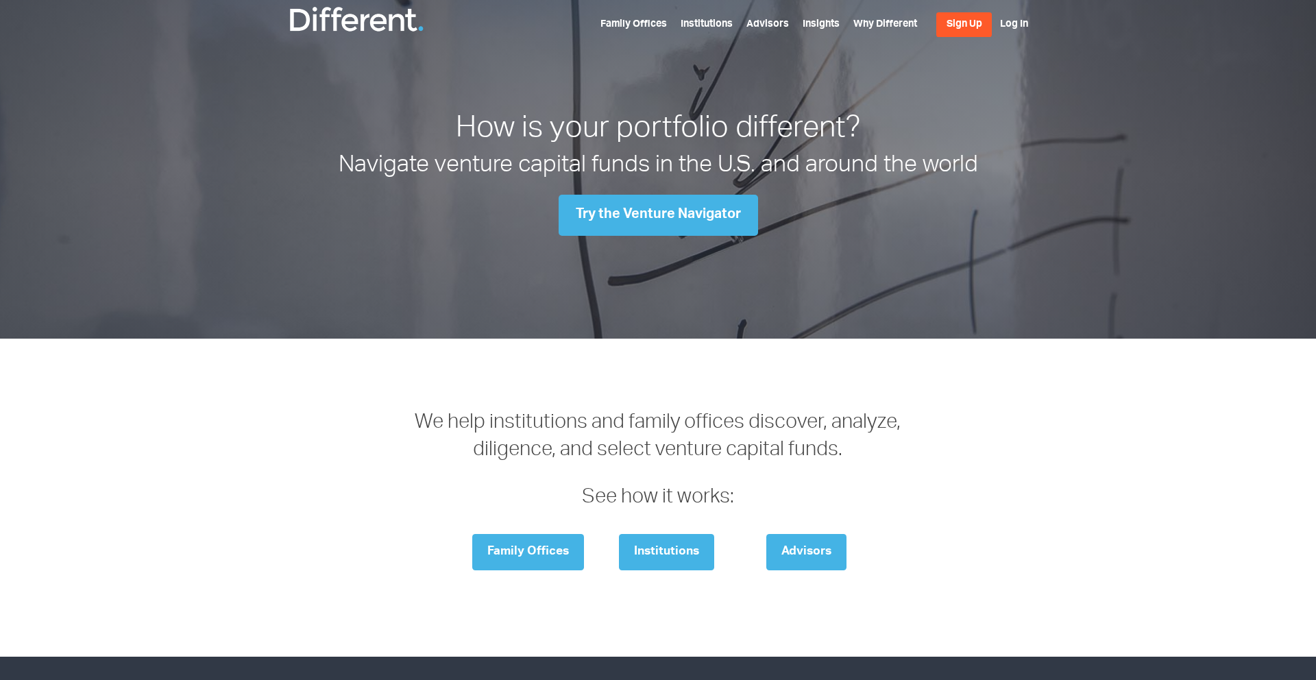 The image size is (1316, 680). I want to click on a: Insights, so click(821, 25).